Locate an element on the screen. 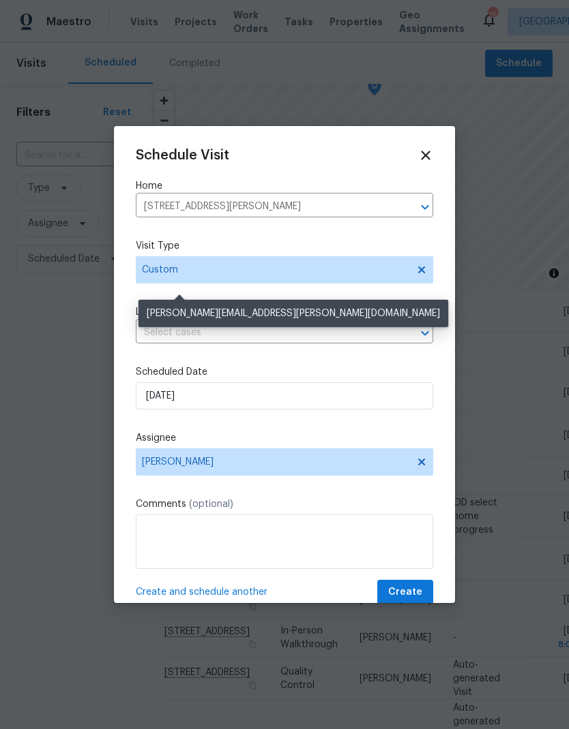  label: Comments is located at coordinates (284, 505).